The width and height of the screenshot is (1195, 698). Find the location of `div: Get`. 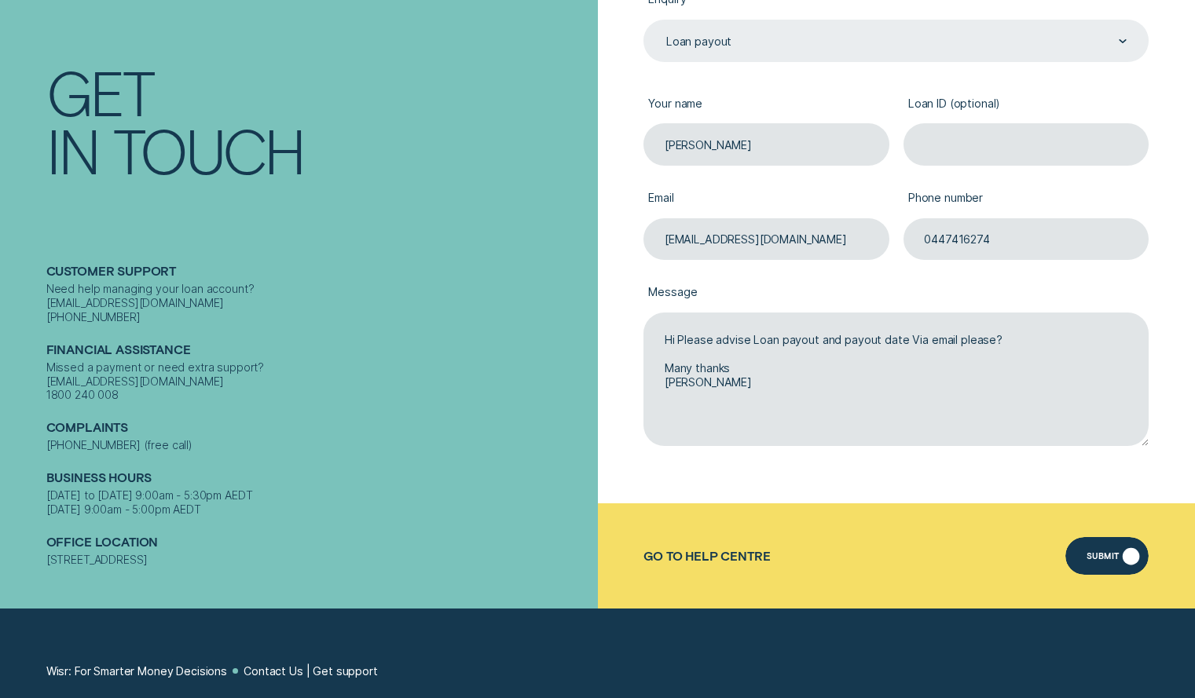

div: Get is located at coordinates (100, 90).